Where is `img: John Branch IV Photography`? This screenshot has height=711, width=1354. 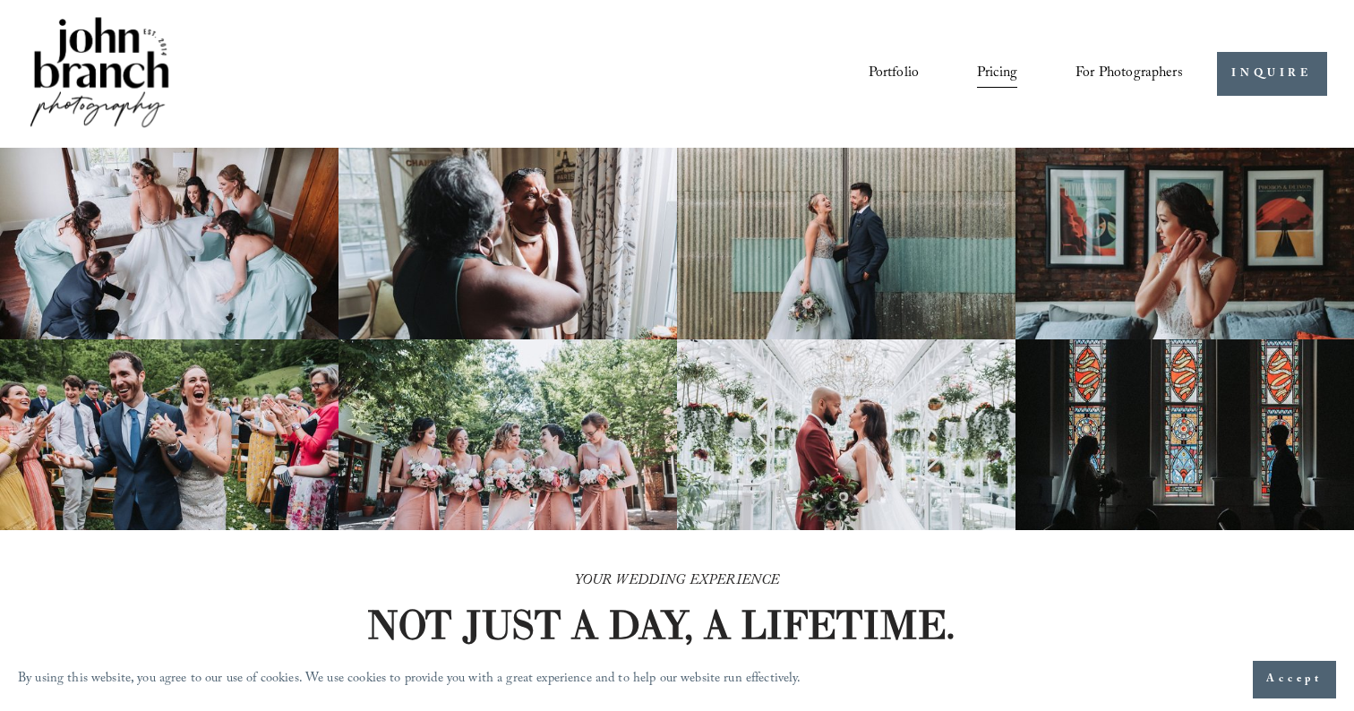
img: John Branch IV Photography is located at coordinates (99, 73).